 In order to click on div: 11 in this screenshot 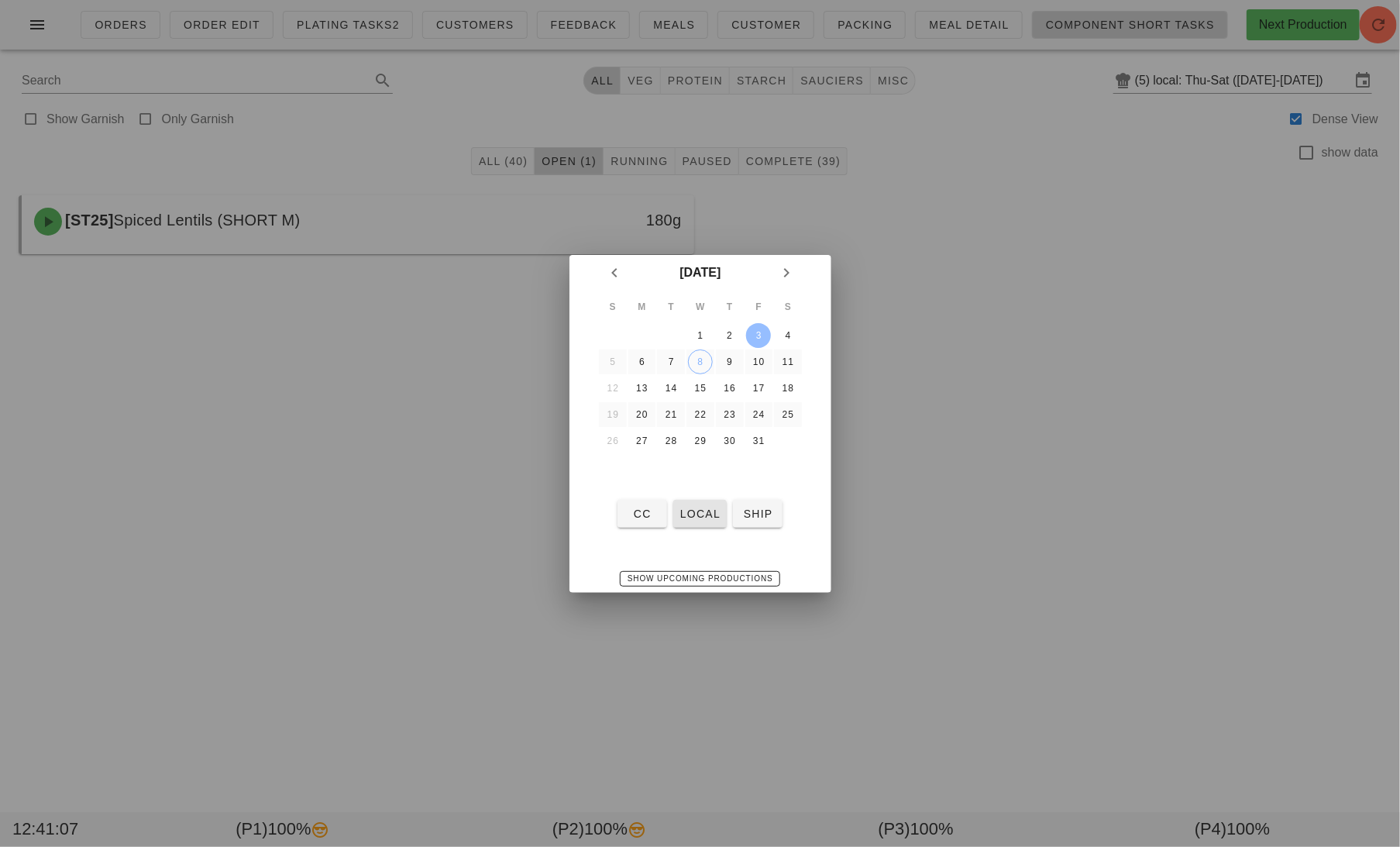, I will do `click(788, 362)`.